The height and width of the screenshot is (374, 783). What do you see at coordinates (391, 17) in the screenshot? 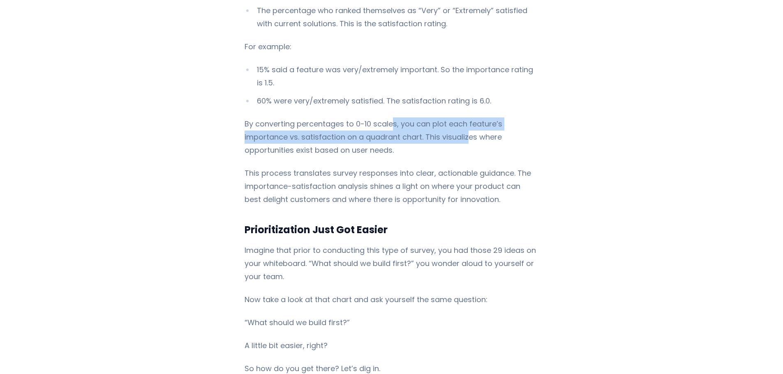
I see `li: The percentage who ranked themselves as “Very” or “Extremely” satisfied with current solutions. T...` at bounding box center [391, 17].